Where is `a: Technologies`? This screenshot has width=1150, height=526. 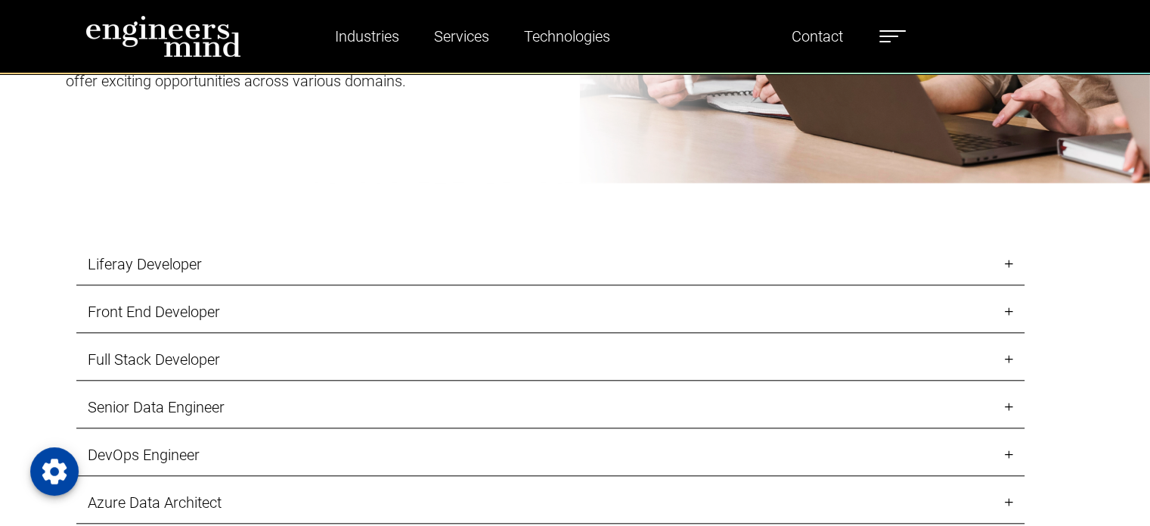
a: Technologies is located at coordinates (567, 36).